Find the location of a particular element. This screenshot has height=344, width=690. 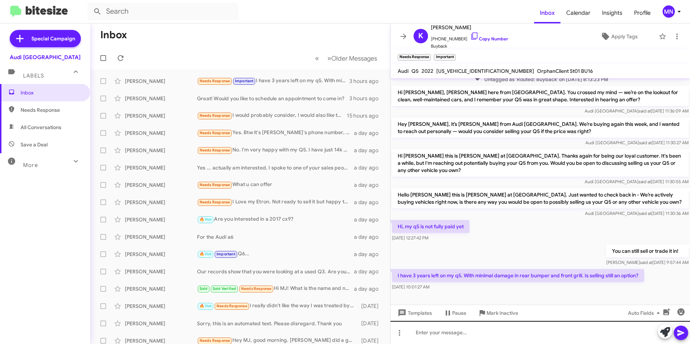

span: Labels is located at coordinates (34, 76).